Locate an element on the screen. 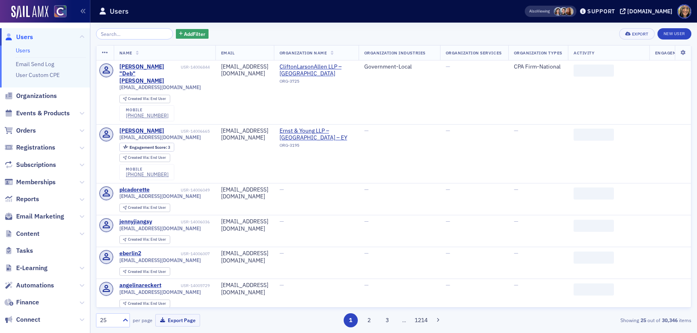 The width and height of the screenshot is (697, 333). span: Organization Name is located at coordinates (303, 53).